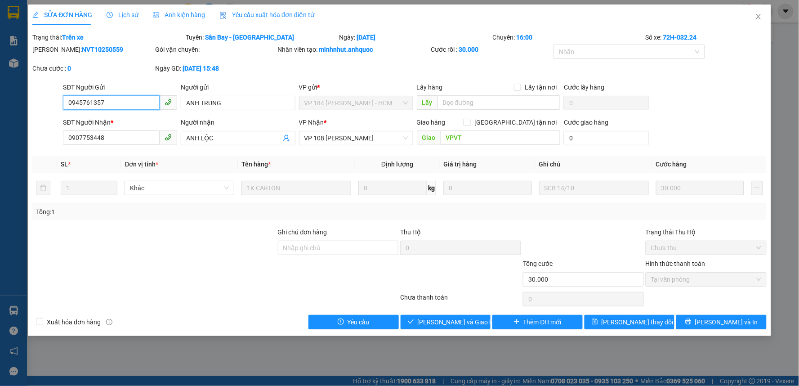 This screenshot has height=386, width=799. Describe the element at coordinates (44, 35) in the screenshot. I see `div: A VIỆT` at that location.